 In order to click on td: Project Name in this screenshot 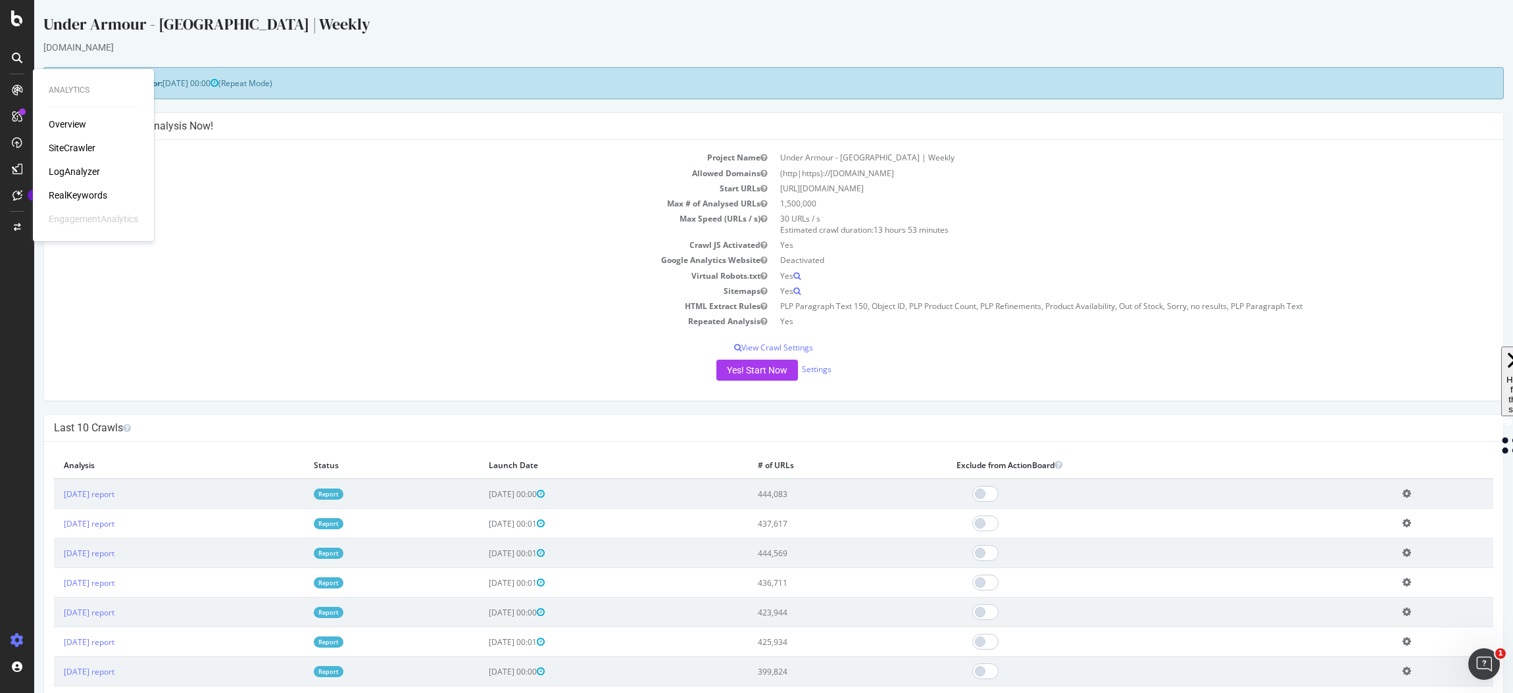, I will do `click(379, 157)`.